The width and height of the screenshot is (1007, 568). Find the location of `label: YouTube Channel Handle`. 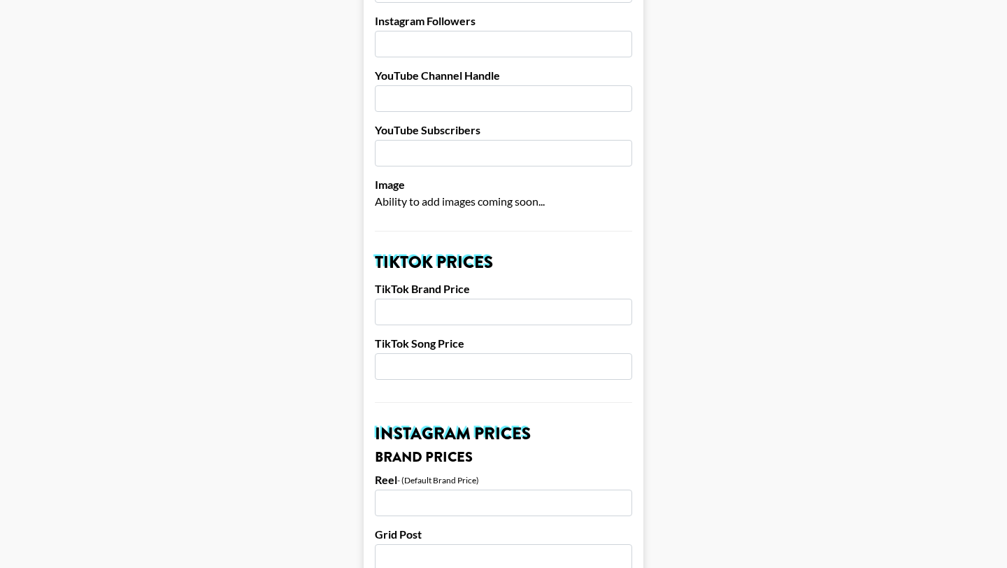

label: YouTube Channel Handle is located at coordinates (503, 75).